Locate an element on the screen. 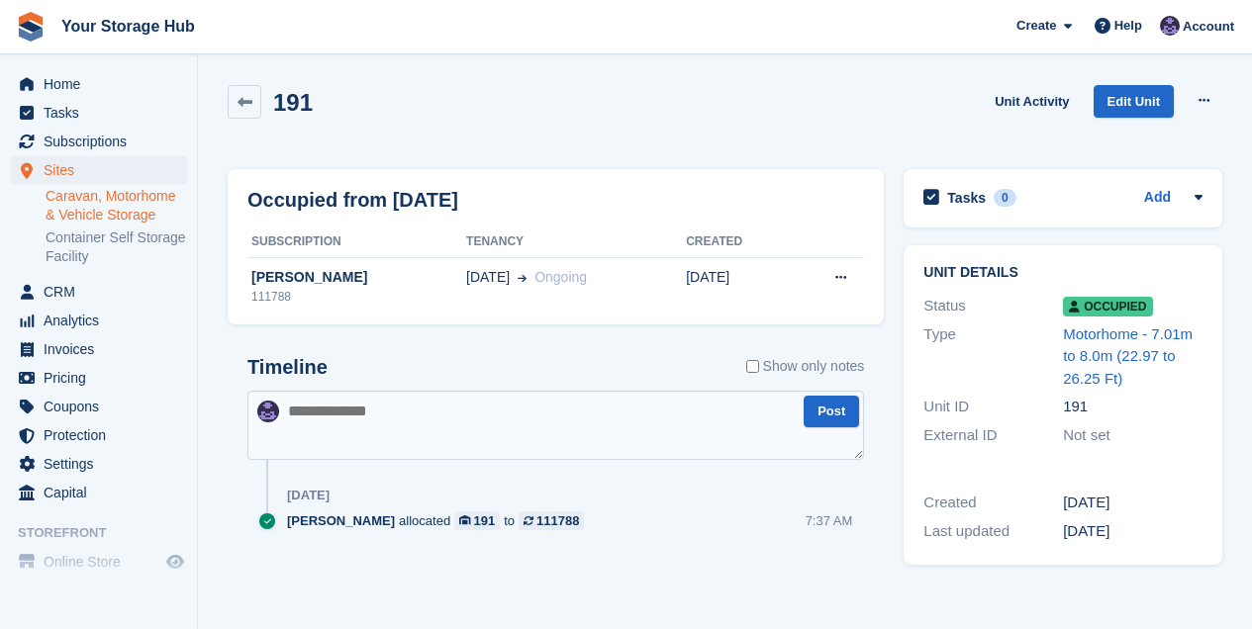 This screenshot has height=629, width=1252. th: Created is located at coordinates (737, 242).